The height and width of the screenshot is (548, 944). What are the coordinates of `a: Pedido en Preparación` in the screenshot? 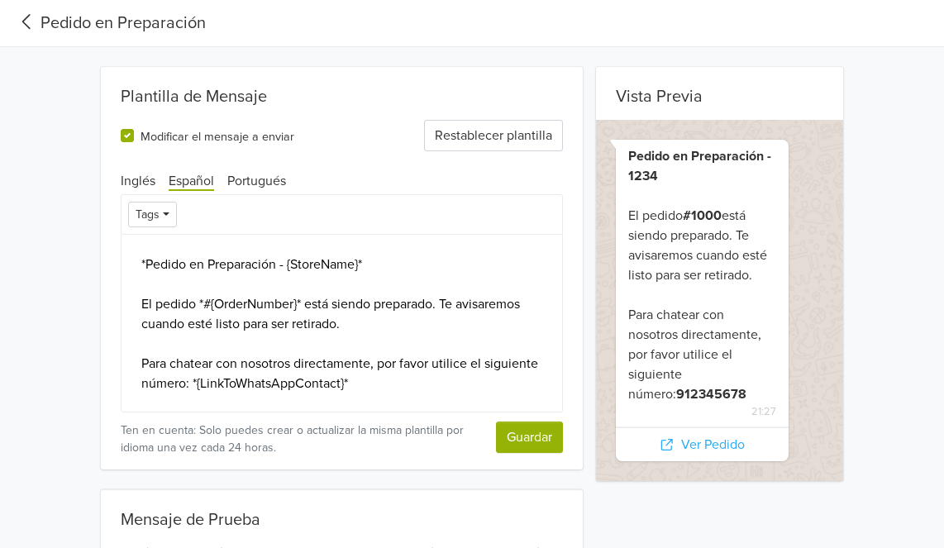 It's located at (109, 23).